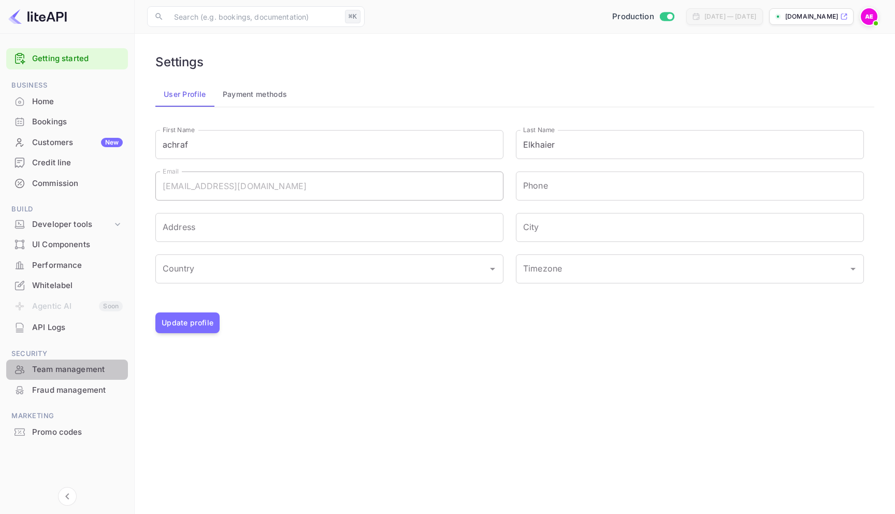  What do you see at coordinates (67, 496) in the screenshot?
I see `button: Collapse navigation` at bounding box center [67, 496].